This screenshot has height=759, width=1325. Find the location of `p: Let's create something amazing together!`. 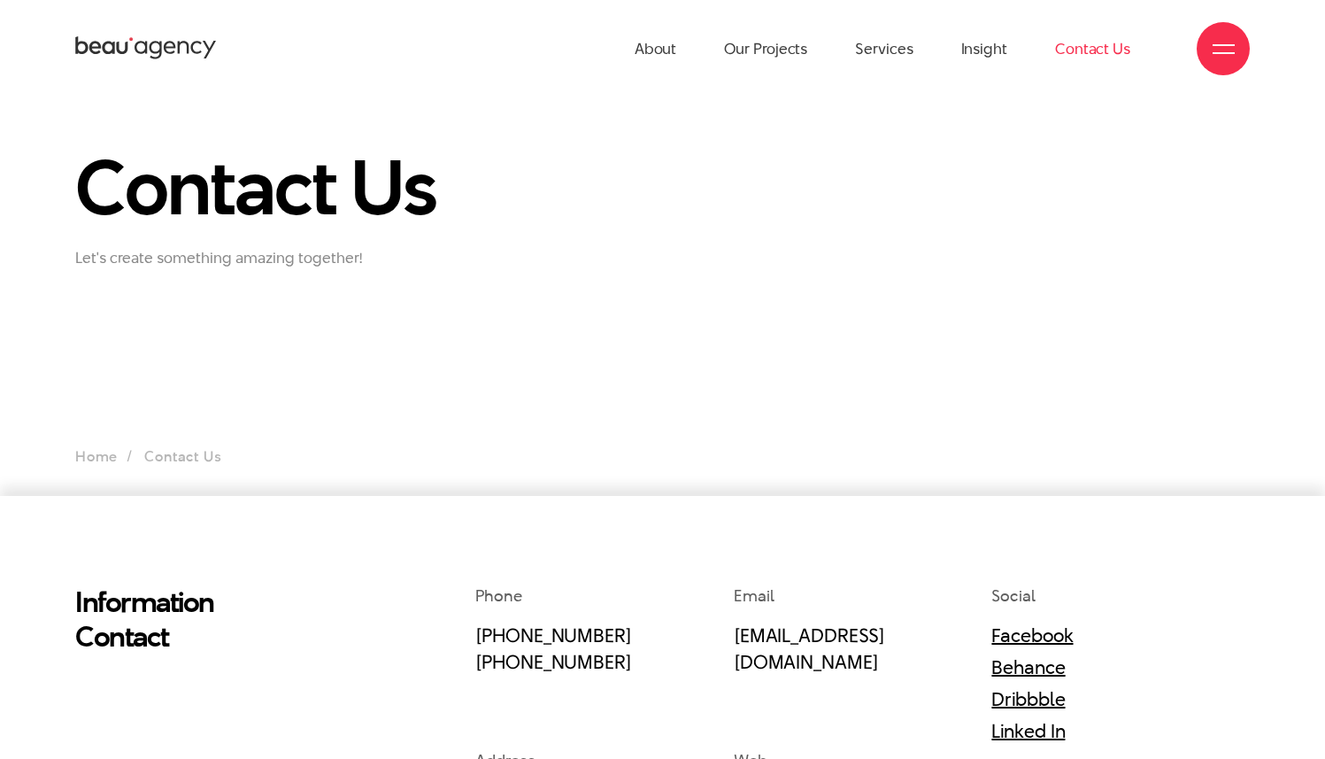

p: Let's create something amazing together! is located at coordinates (262, 258).